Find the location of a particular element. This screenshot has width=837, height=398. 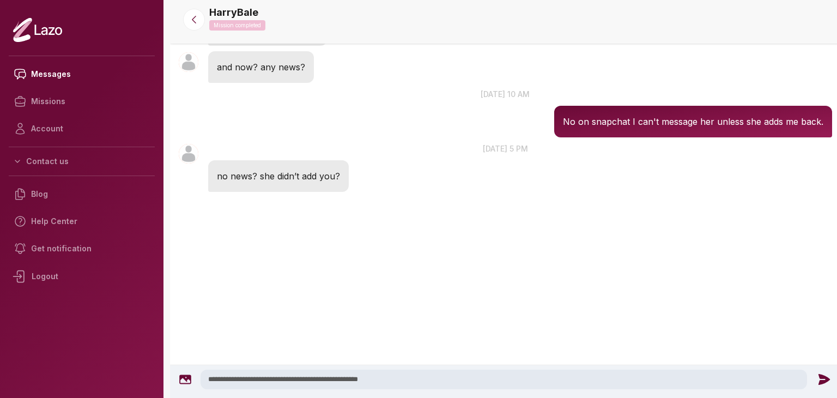

a: Missions is located at coordinates (82, 101).